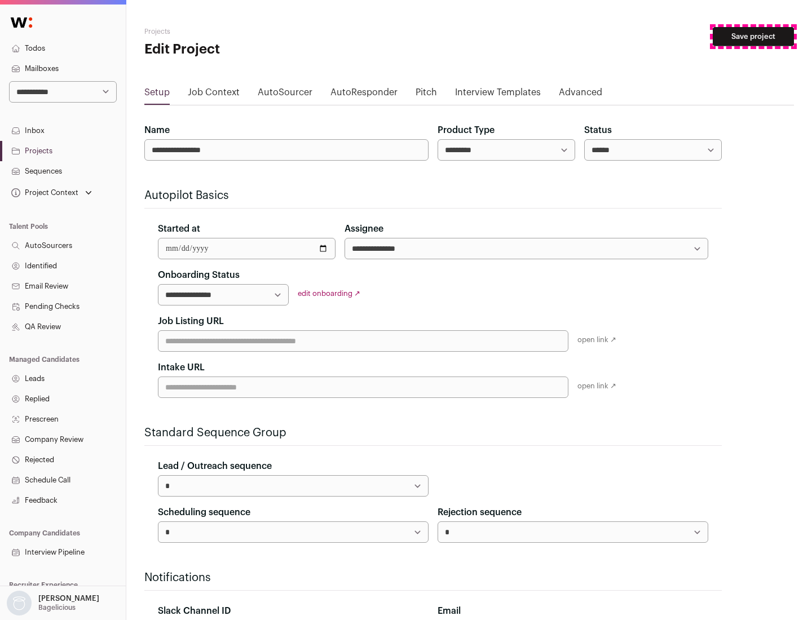  Describe the element at coordinates (466, 130) in the screenshot. I see `label: Product Type` at that location.